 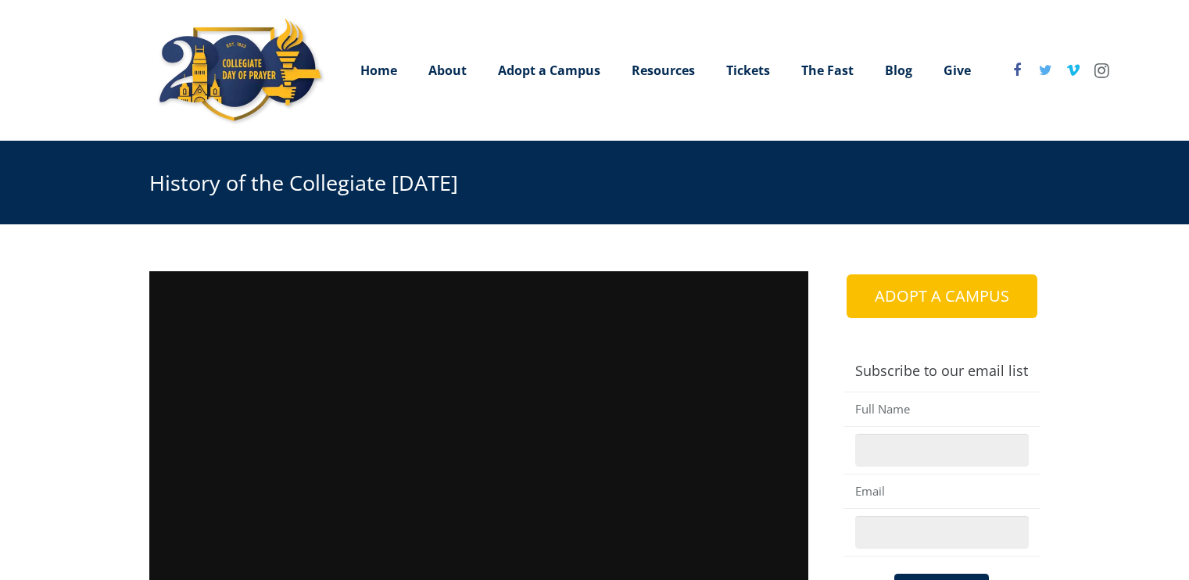 I want to click on span: Blog, so click(x=898, y=70).